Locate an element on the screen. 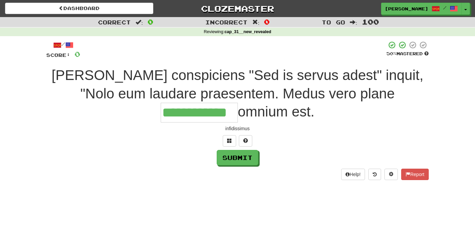 The image size is (475, 249). button: Switch sentence to multiple choice alt+p is located at coordinates (229, 141).